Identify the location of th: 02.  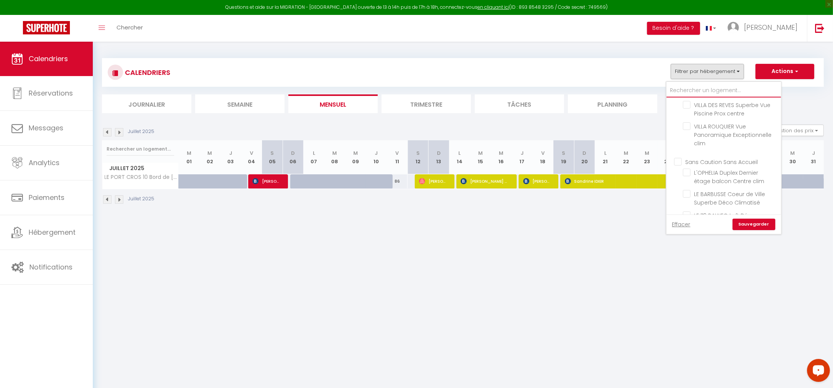
(210, 157).